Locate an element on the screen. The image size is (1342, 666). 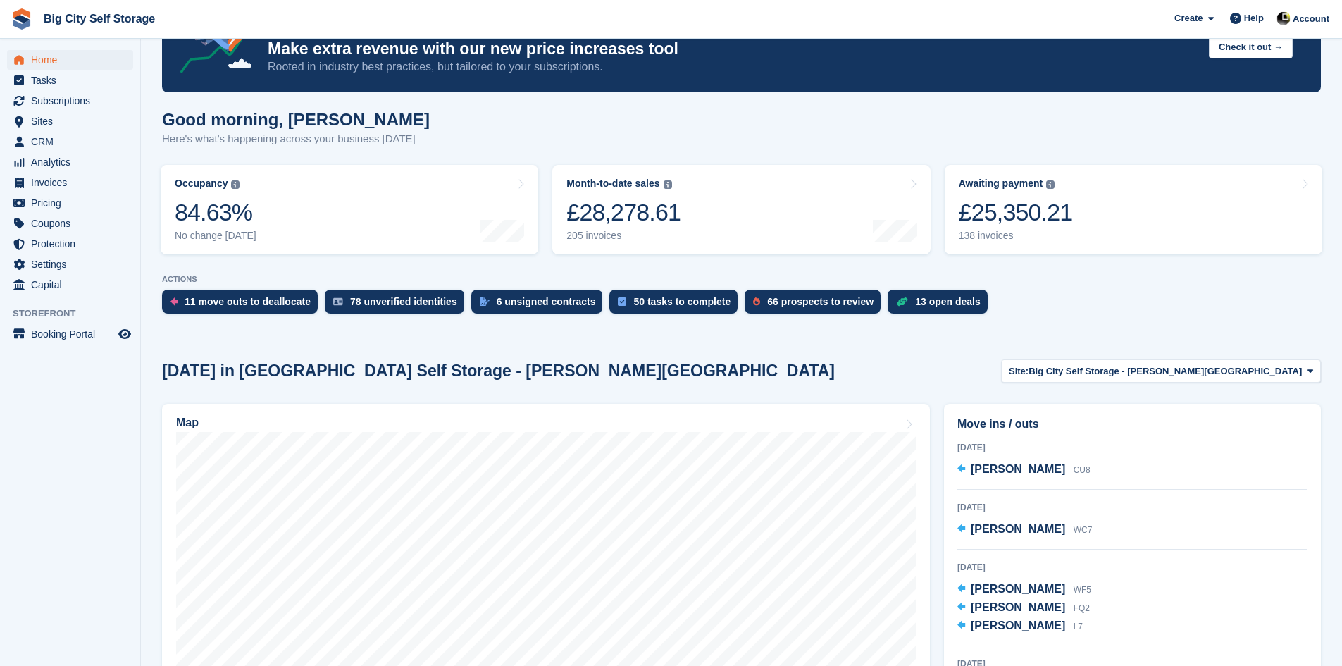
span: Pricing is located at coordinates (73, 203).